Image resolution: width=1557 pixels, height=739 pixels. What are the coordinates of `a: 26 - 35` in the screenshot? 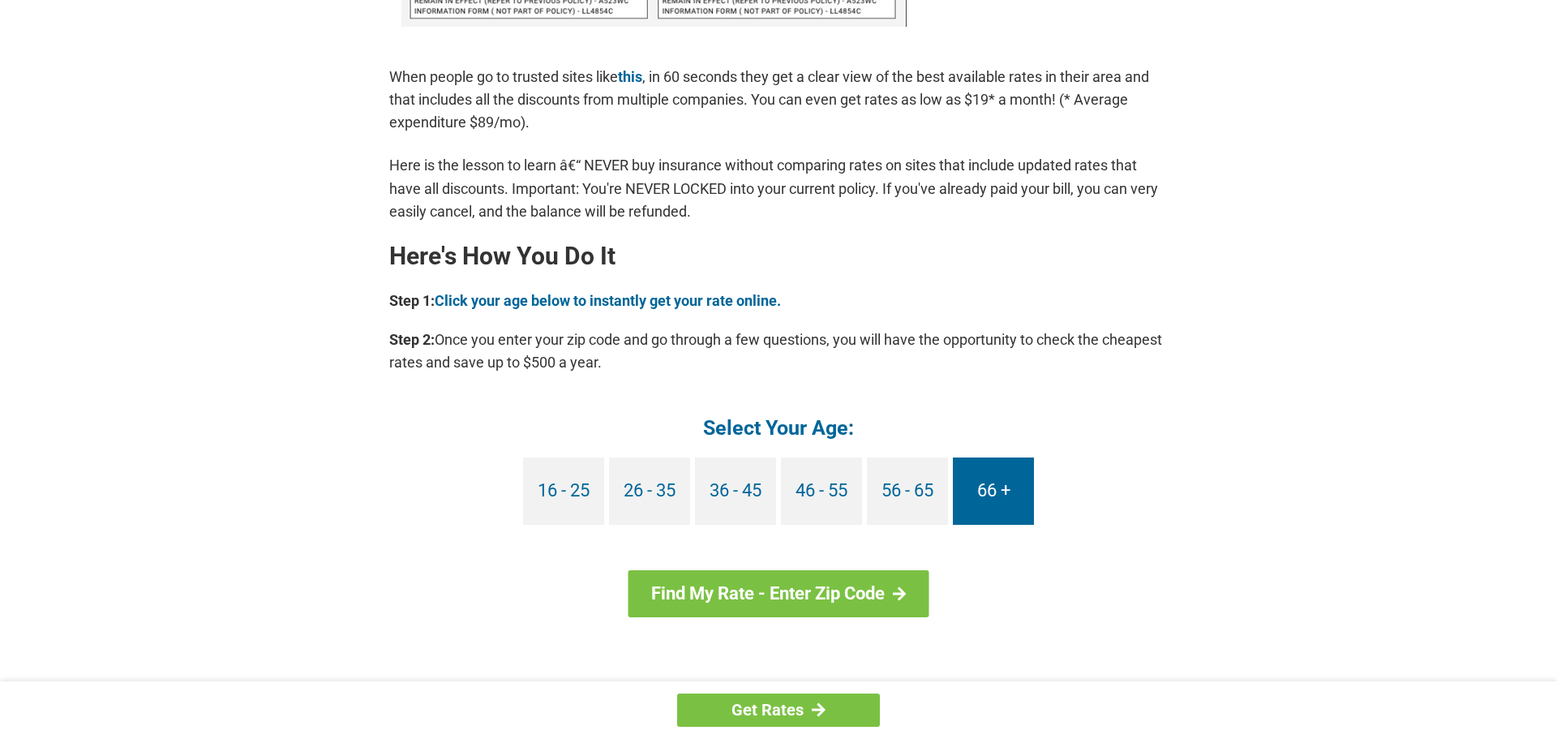 It's located at (649, 491).